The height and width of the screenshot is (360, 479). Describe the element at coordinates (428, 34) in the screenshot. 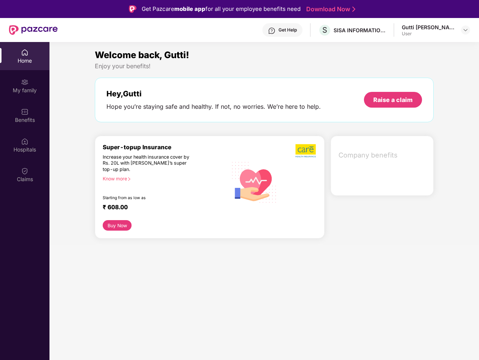

I see `div: User` at that location.